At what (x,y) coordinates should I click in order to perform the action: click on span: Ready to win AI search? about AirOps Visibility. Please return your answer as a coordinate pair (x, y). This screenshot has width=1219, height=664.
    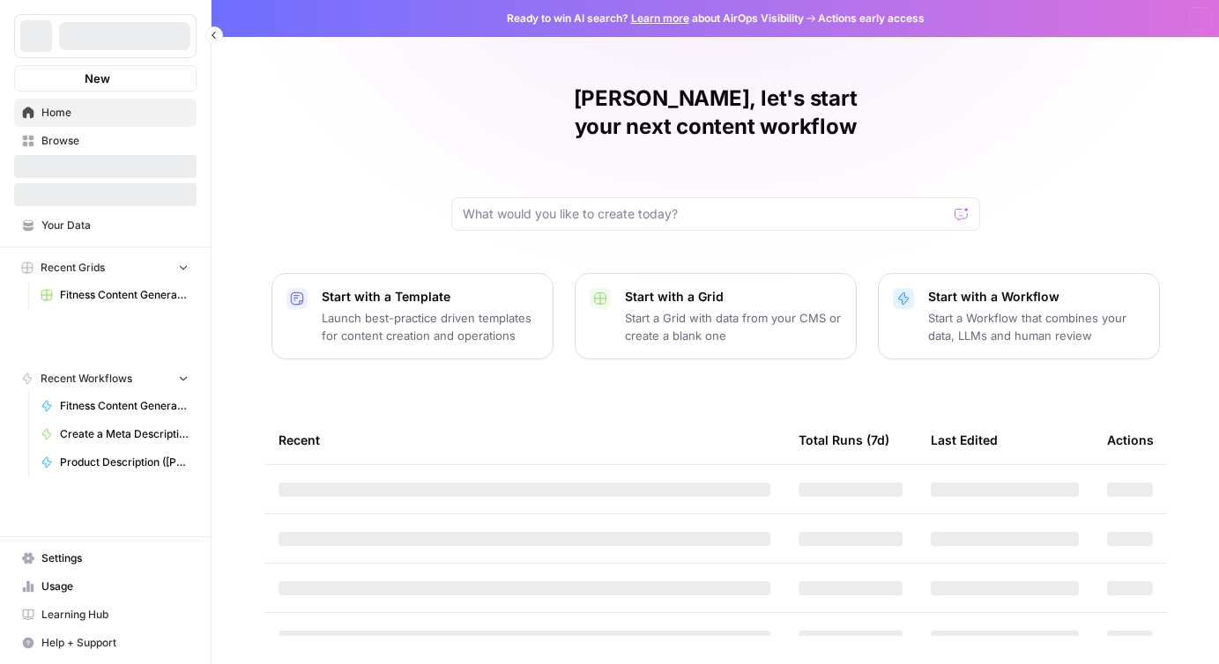
    Looking at the image, I should click on (655, 19).